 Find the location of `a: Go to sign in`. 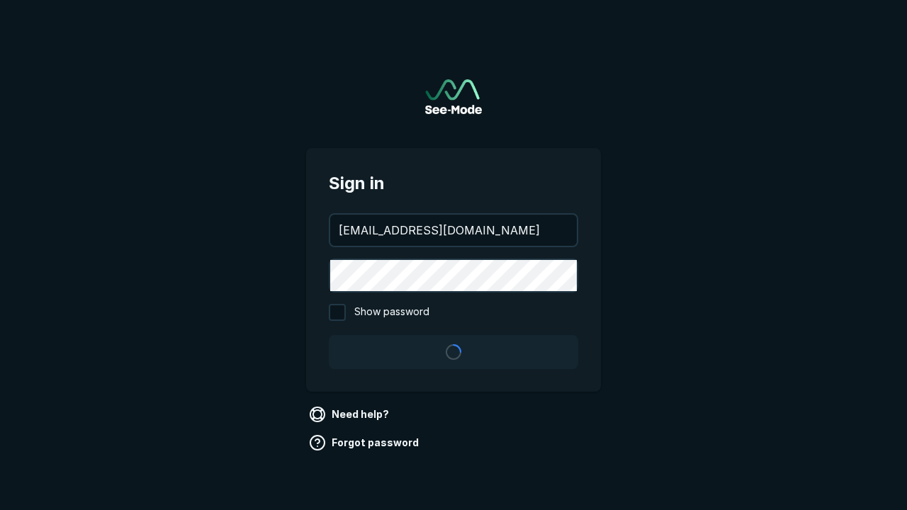

a: Go to sign in is located at coordinates (453, 96).